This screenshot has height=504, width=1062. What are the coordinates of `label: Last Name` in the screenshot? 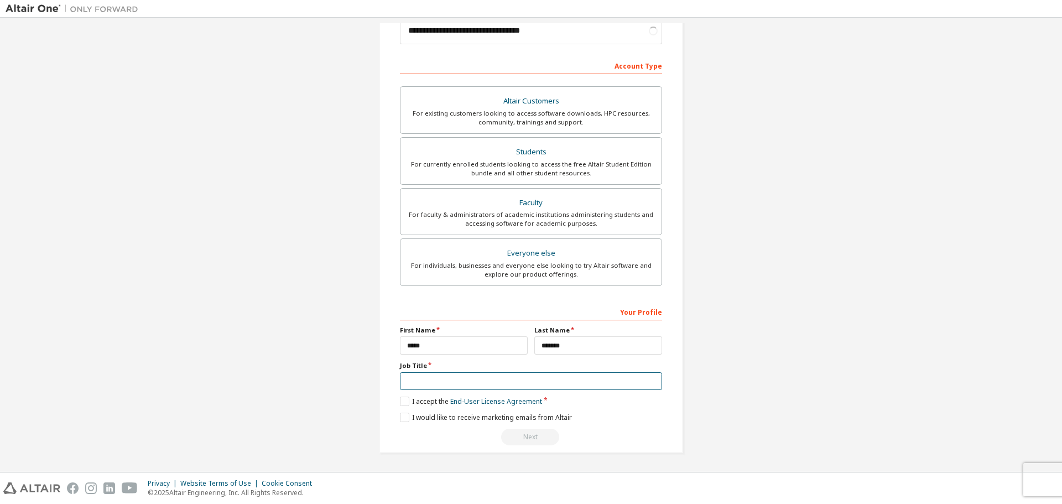 It's located at (598, 330).